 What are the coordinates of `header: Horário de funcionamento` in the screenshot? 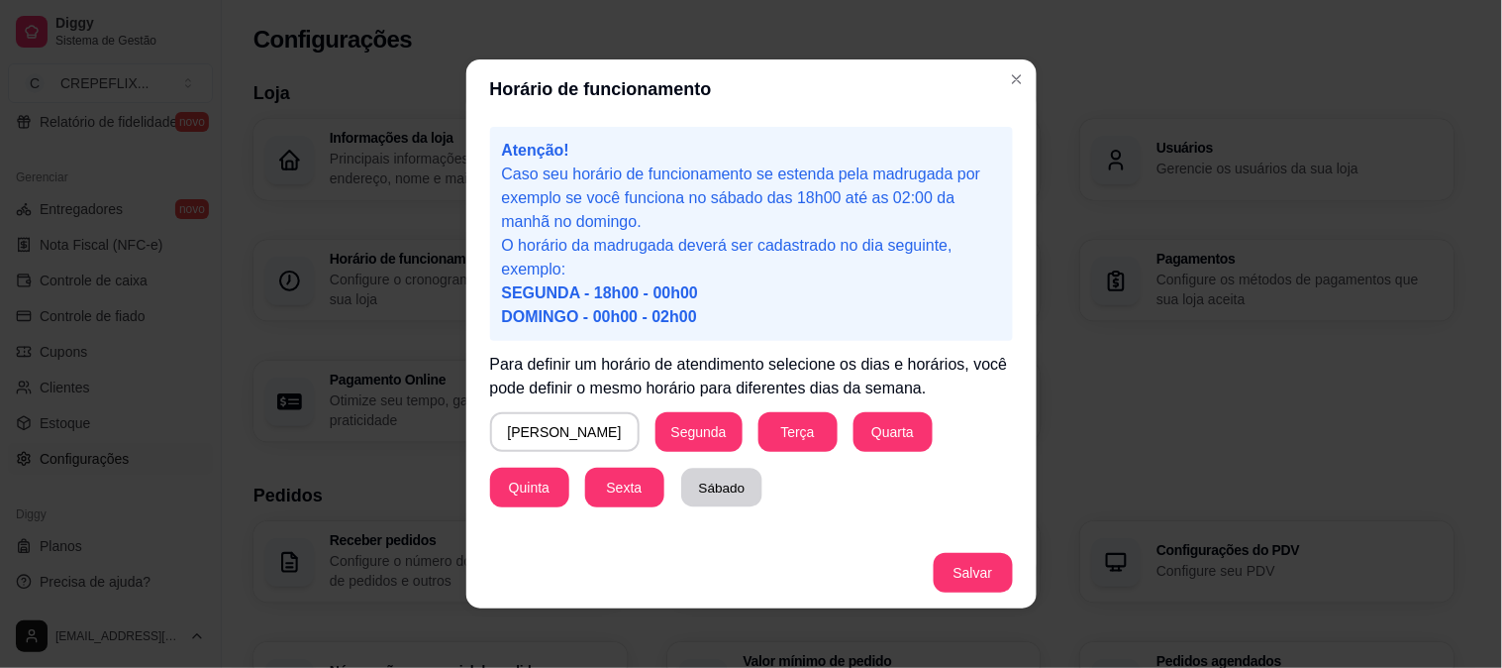 It's located at (752, 89).